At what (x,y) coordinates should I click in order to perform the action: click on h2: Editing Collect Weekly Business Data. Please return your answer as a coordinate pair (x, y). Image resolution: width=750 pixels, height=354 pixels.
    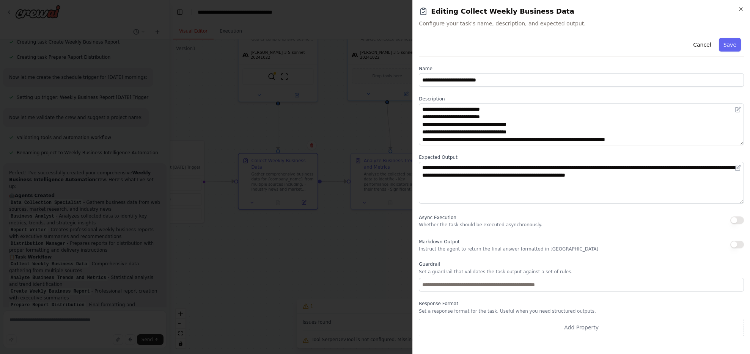
    Looking at the image, I should click on (581, 11).